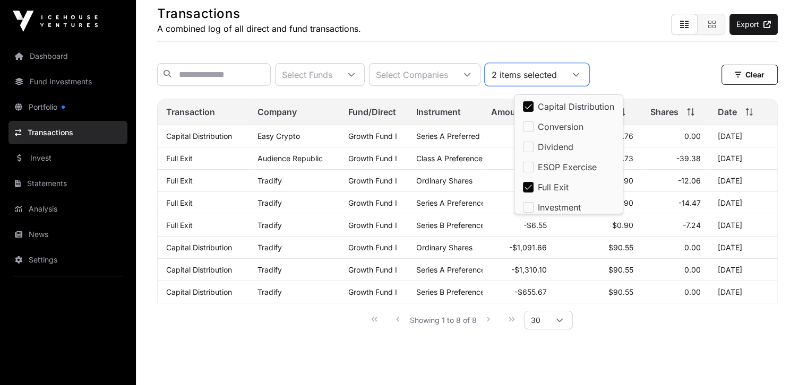 The image size is (799, 385). Describe the element at coordinates (277, 112) in the screenshot. I see `span: Company` at that location.